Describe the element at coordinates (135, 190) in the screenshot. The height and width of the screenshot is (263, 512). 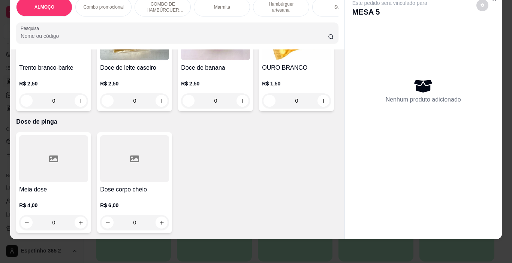
I see `h4: Dose corpo cheio` at that location.